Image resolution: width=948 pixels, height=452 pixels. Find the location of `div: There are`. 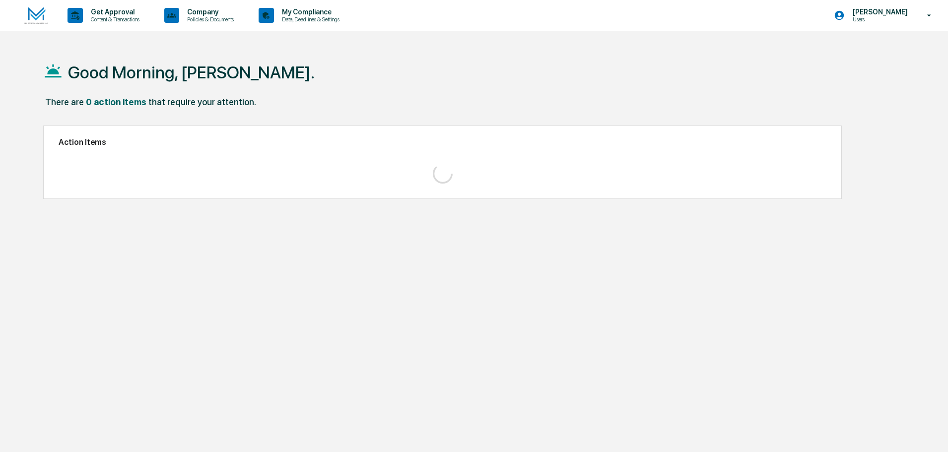

div: There are is located at coordinates (65, 102).